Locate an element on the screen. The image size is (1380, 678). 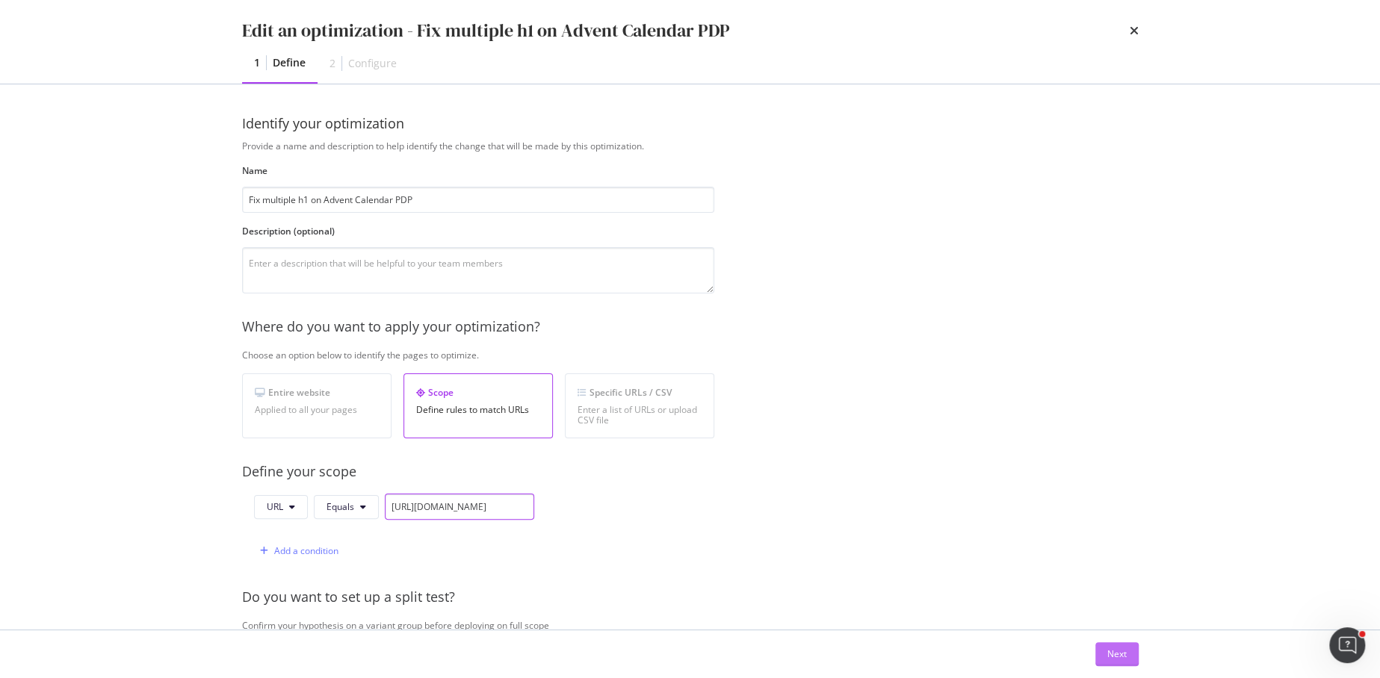
div: Identify your optimization is located at coordinates (690, 124).